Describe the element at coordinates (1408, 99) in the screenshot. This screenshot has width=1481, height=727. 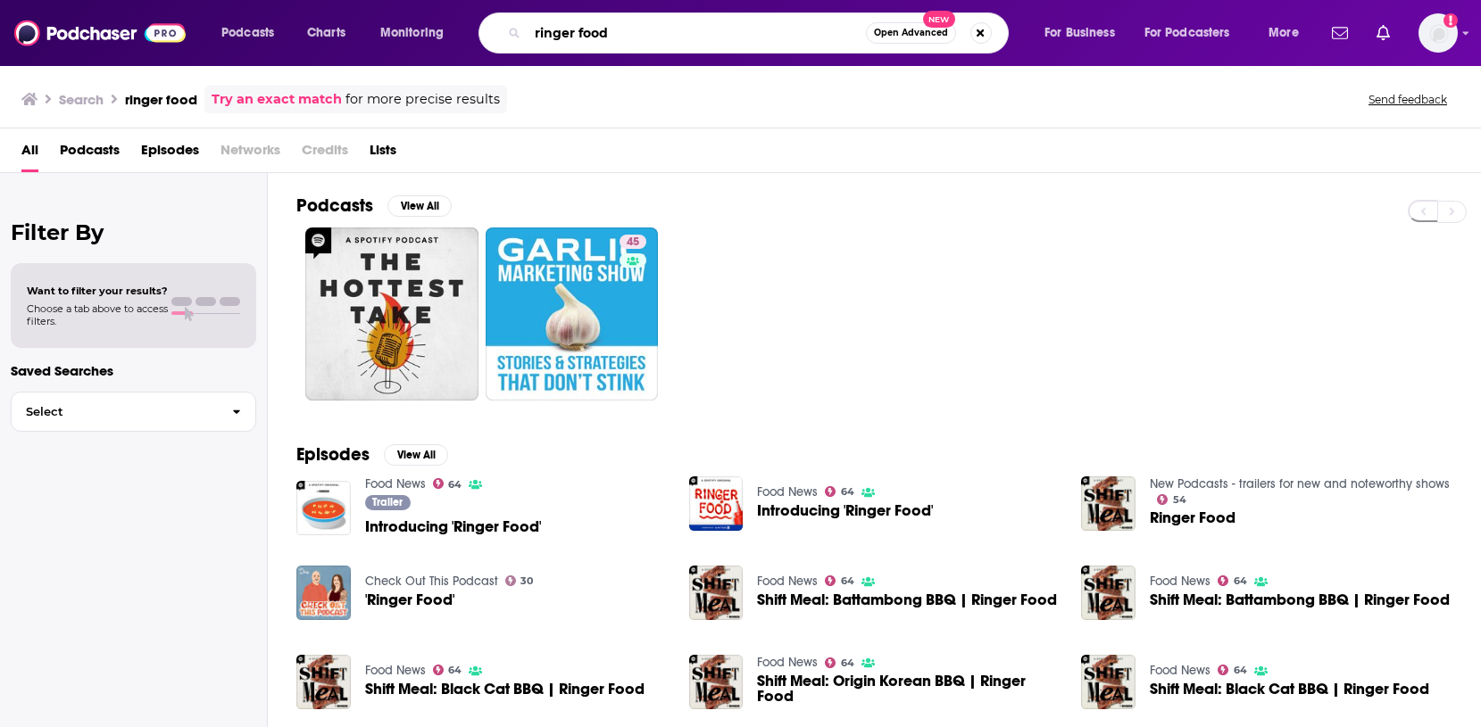
I see `button: Send feedback` at that location.